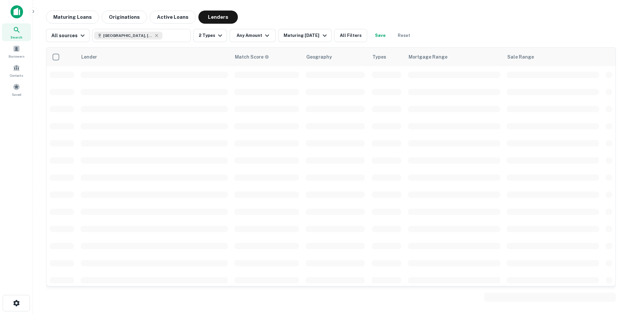 Image resolution: width=629 pixels, height=314 pixels. I want to click on button: Originations, so click(124, 17).